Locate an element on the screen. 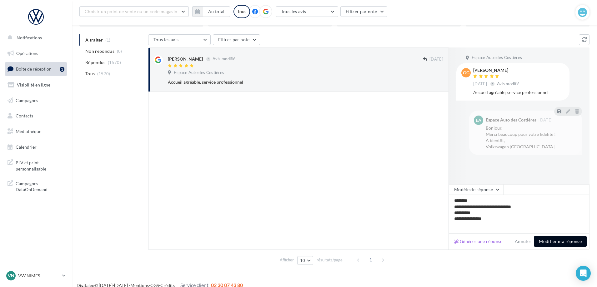  span: Tous is located at coordinates (90, 74).